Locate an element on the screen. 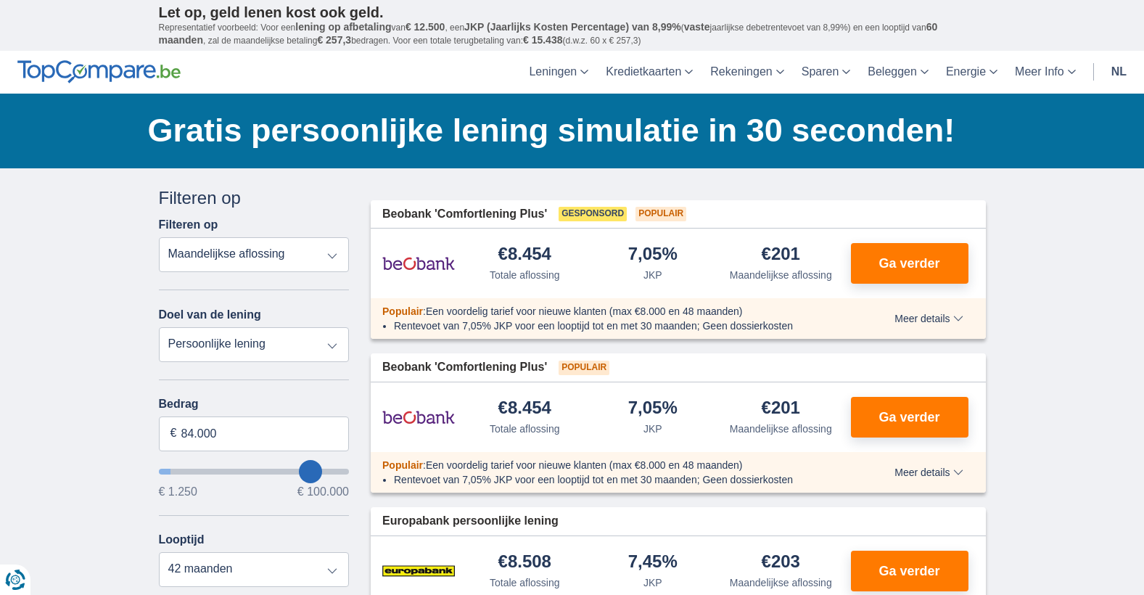 The image size is (1144, 595). a: nl is located at coordinates (1119, 72).